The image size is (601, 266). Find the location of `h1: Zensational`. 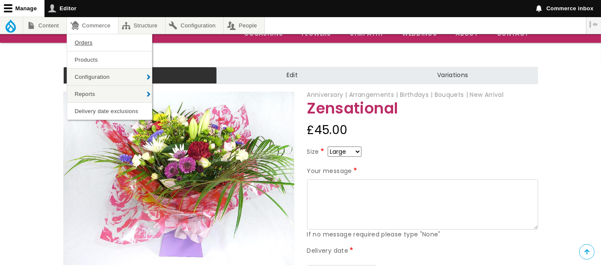

h1: Zensational is located at coordinates (423, 108).